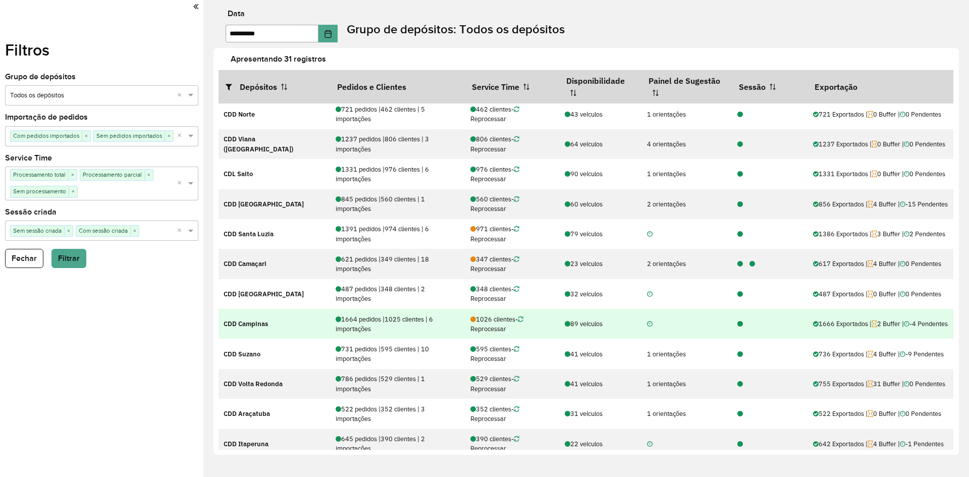 The image size is (969, 477). I want to click on th: Exportação, so click(881, 86).